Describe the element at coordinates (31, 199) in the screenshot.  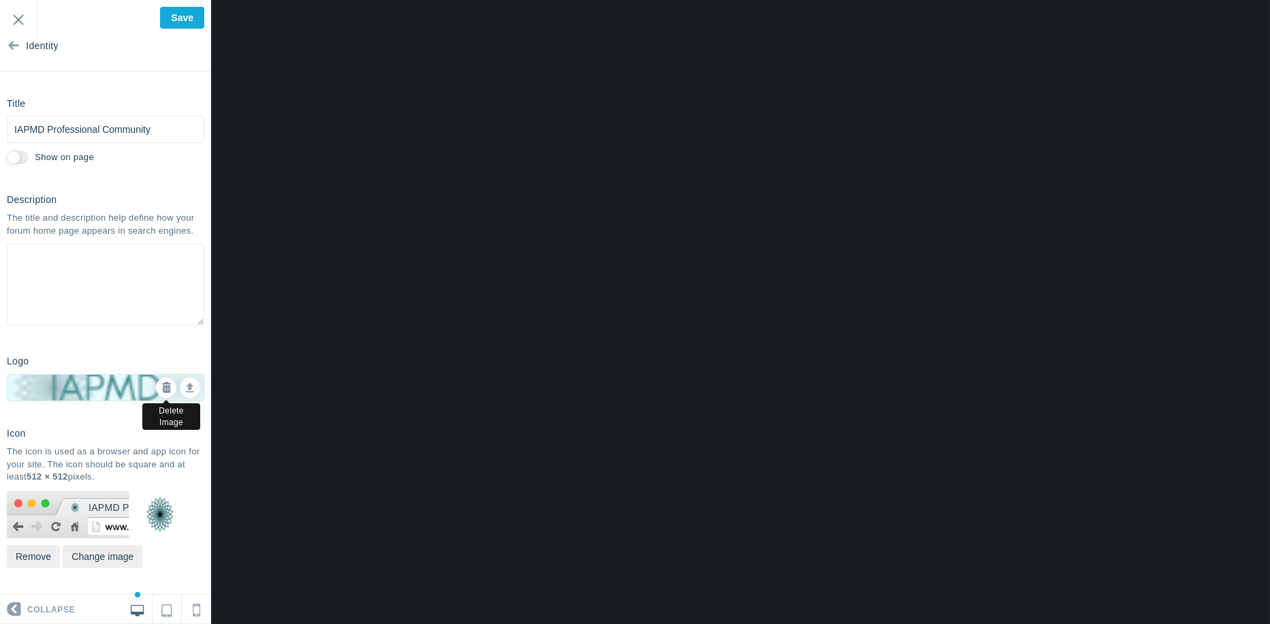
I see `h6: Description` at that location.